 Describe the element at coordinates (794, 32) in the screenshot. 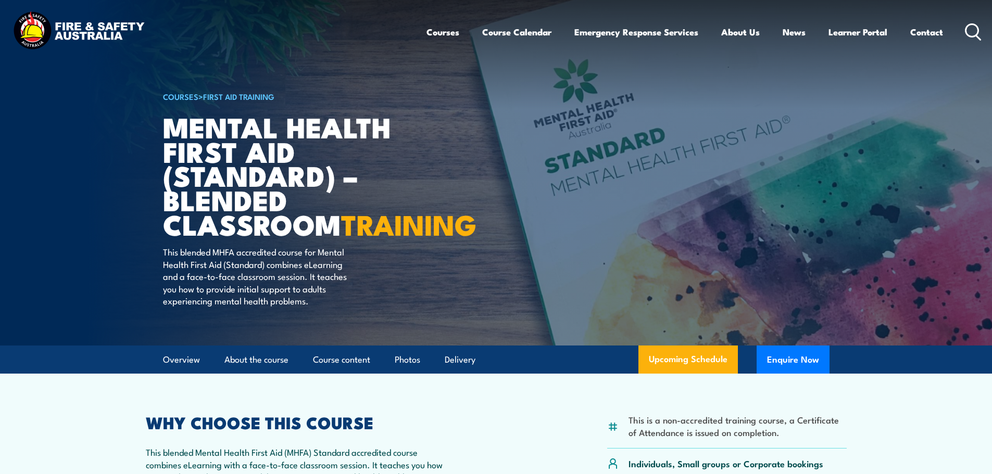

I see `a: News` at that location.